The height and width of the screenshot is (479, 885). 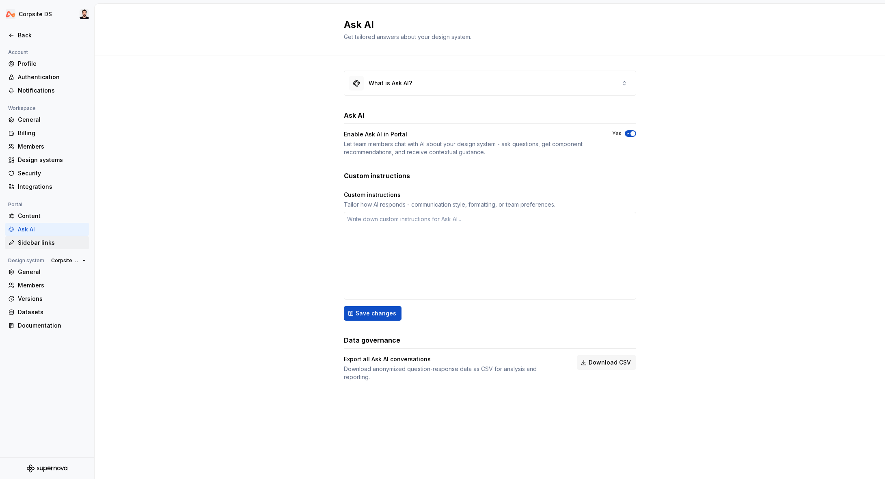 What do you see at coordinates (52, 160) in the screenshot?
I see `div: Design systems` at bounding box center [52, 160].